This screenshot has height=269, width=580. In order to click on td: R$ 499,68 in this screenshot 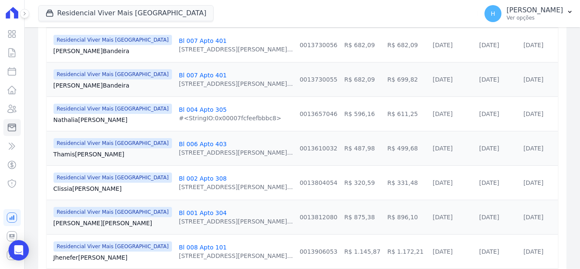, I will do `click(406, 148)`.